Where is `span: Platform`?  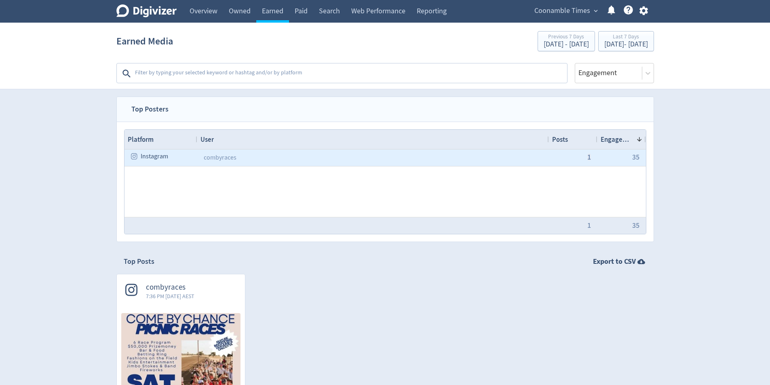 span: Platform is located at coordinates (141, 139).